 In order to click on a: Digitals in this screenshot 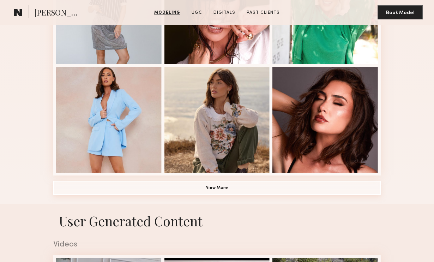, I will do `click(224, 13)`.